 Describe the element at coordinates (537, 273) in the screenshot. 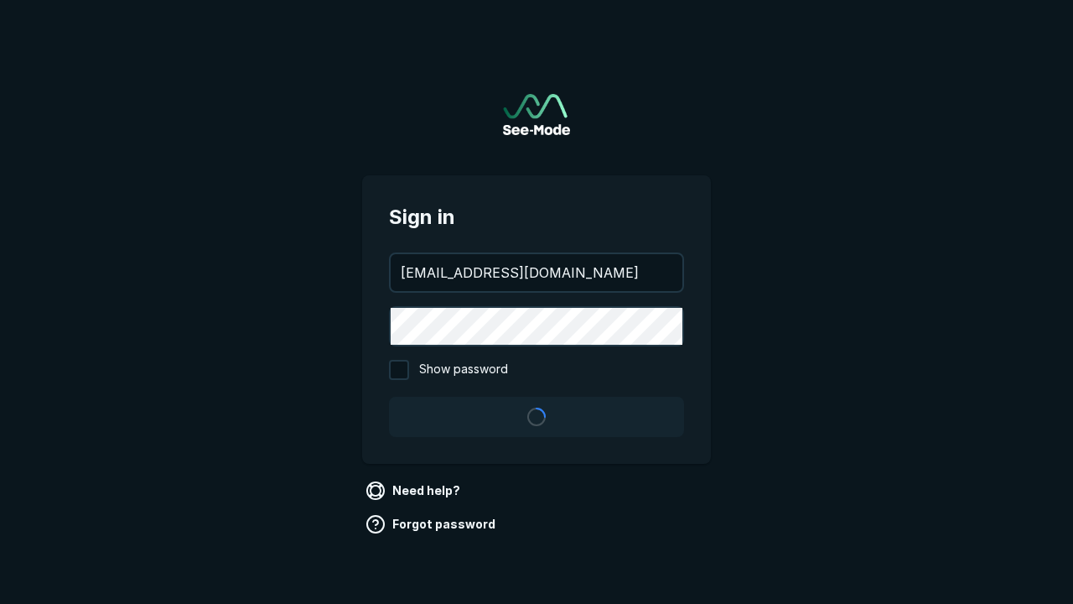

I see `input: your@email.com` at that location.